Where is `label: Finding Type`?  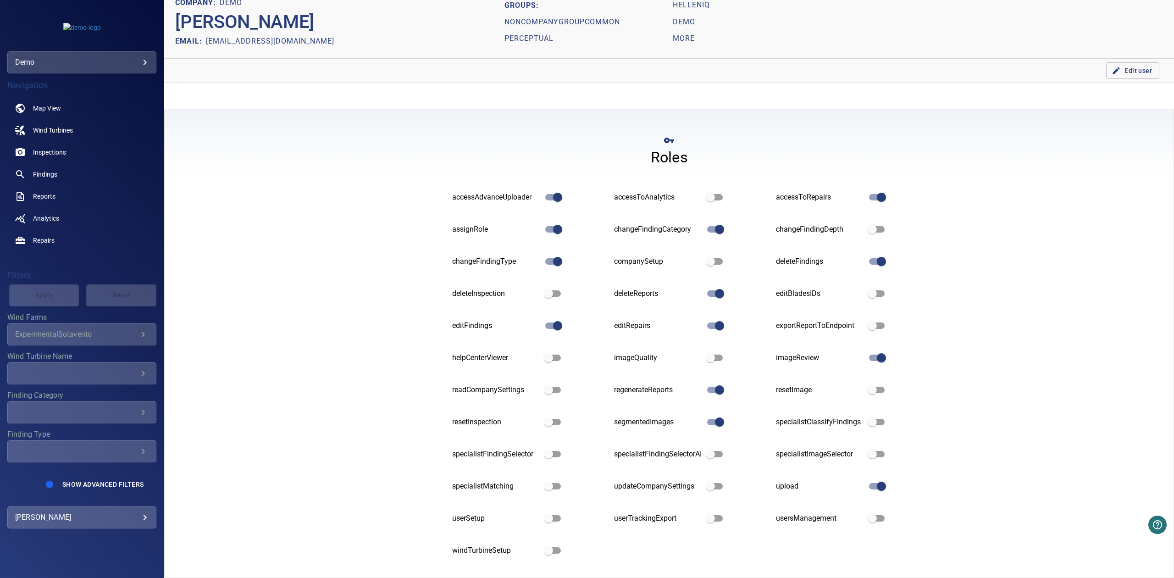 label: Finding Type is located at coordinates (82, 434).